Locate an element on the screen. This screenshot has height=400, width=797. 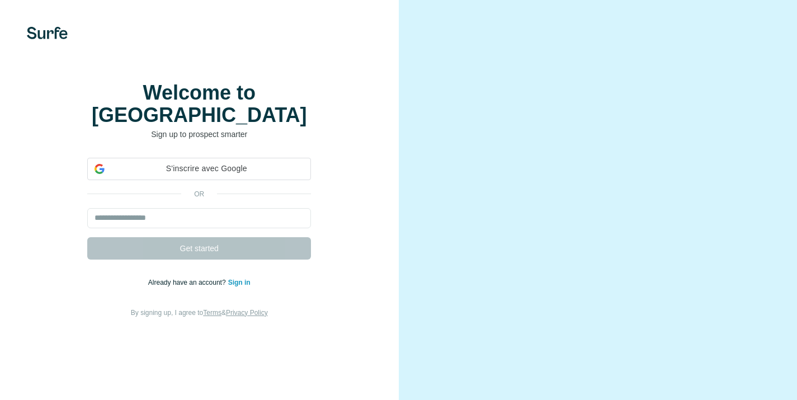
span: Already have an account? is located at coordinates (188, 282).